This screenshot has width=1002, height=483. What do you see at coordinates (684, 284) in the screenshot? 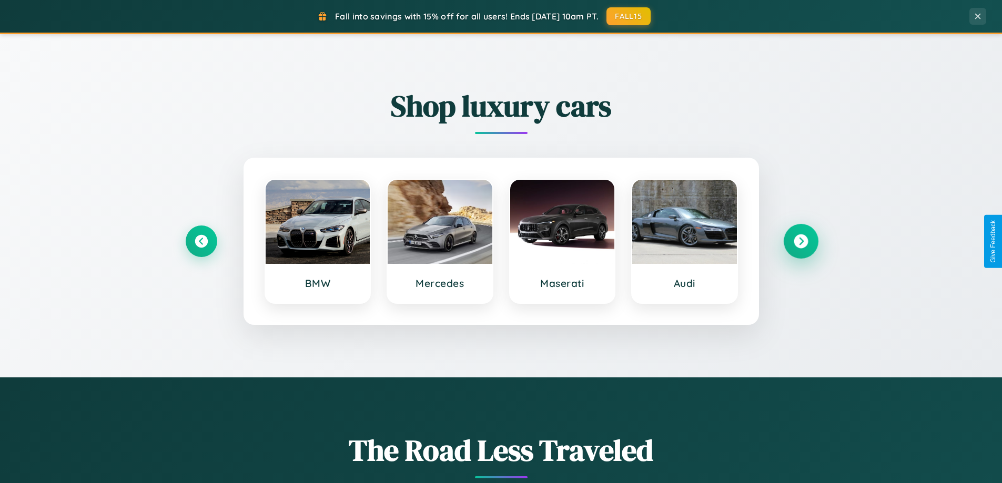
I see `h3: Audi` at bounding box center [684, 284].